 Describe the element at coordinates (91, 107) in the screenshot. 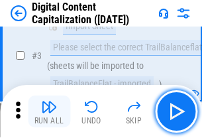

I see `img: Undo` at that location.